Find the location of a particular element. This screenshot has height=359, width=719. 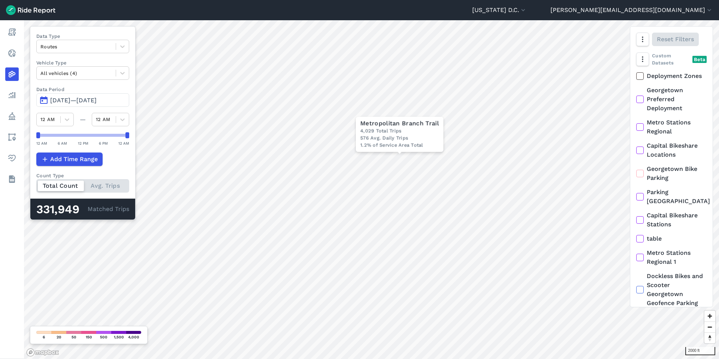

button: Reset bearing to north is located at coordinates (710, 337).